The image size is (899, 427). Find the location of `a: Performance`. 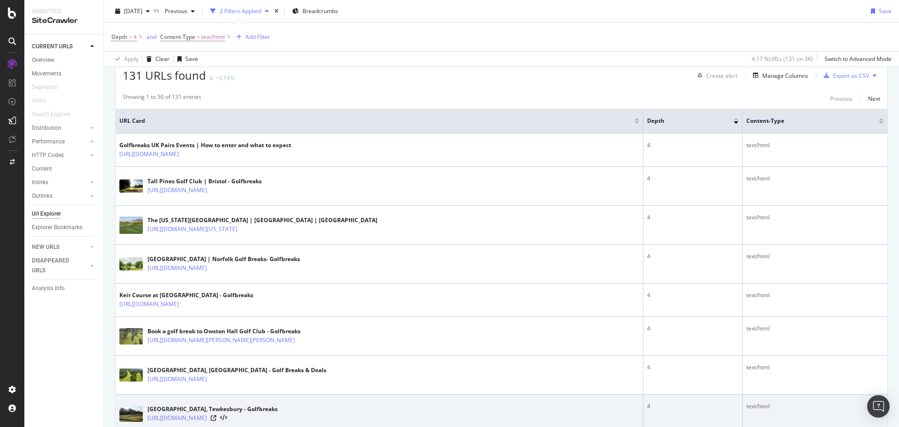

a: Performance is located at coordinates (59, 141).